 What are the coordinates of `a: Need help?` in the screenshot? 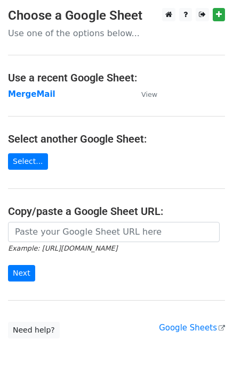 It's located at (34, 330).